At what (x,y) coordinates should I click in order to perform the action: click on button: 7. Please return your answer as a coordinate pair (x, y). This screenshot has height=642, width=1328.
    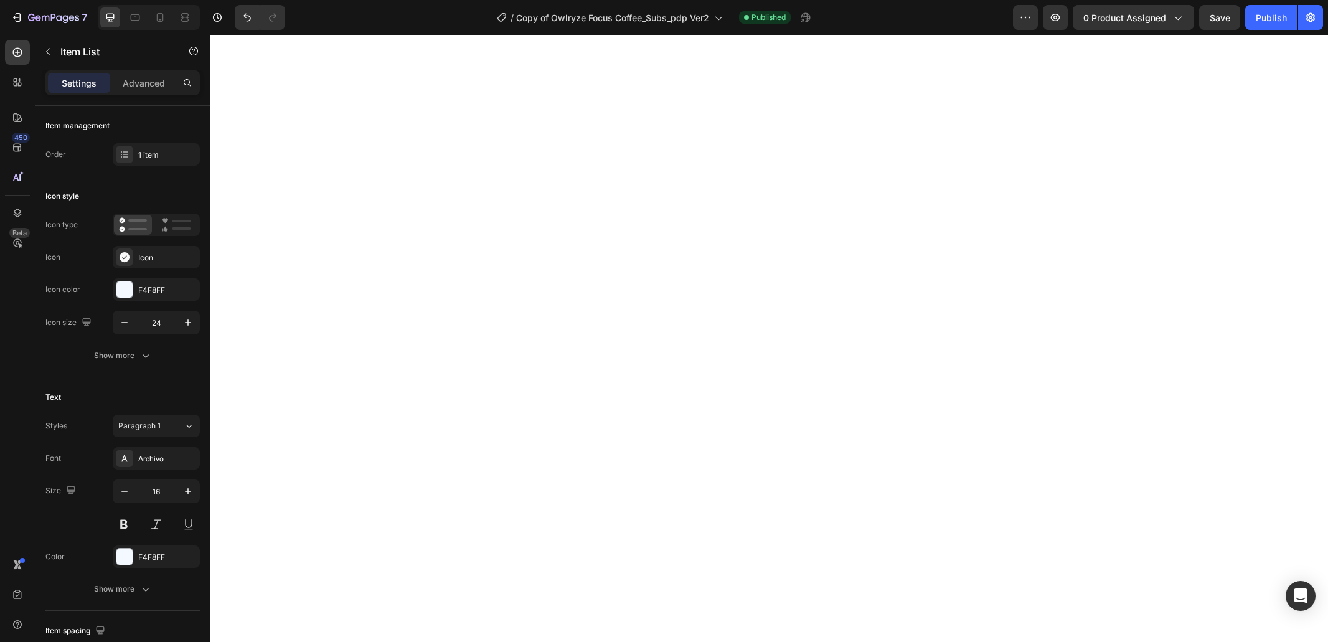
    Looking at the image, I should click on (49, 17).